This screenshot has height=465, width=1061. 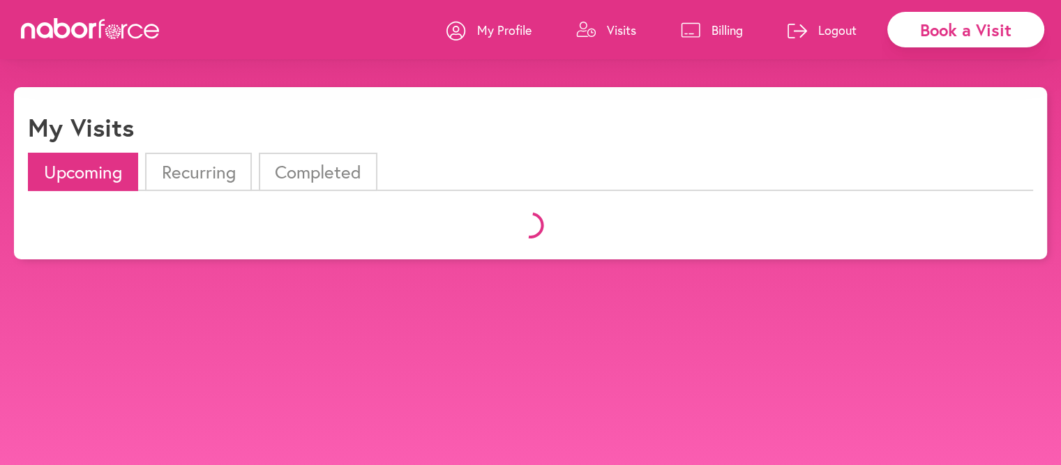 What do you see at coordinates (504, 30) in the screenshot?
I see `p: My Profile` at bounding box center [504, 30].